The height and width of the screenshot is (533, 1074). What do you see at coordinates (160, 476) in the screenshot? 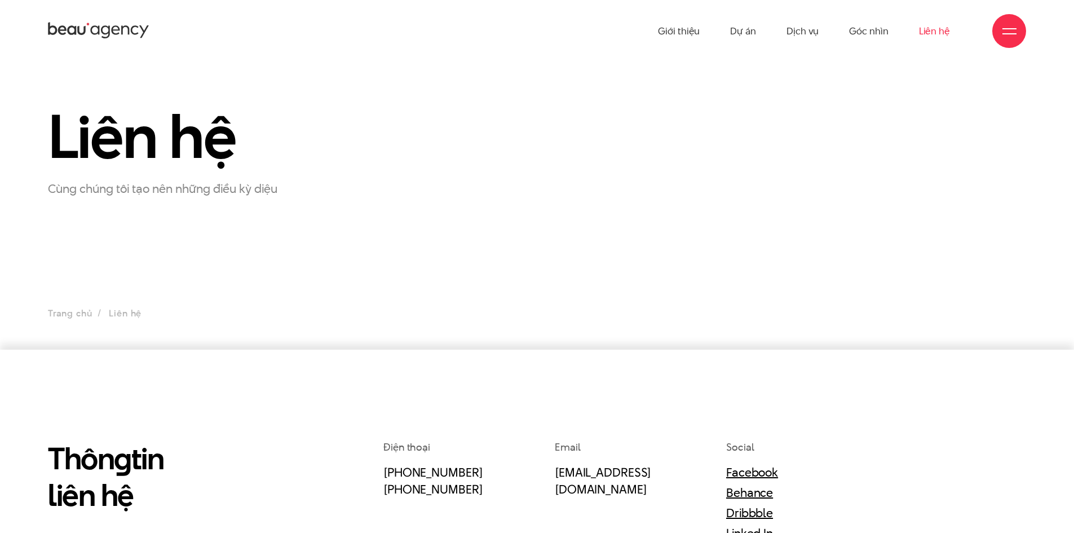
I see `h2: Thôn tin liên hệ` at bounding box center [160, 476].